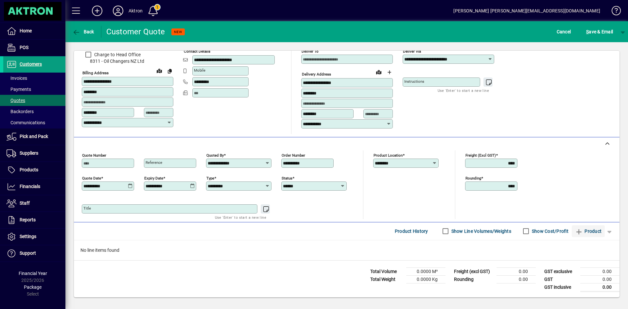  I want to click on mat-label: Mobile, so click(199, 70).